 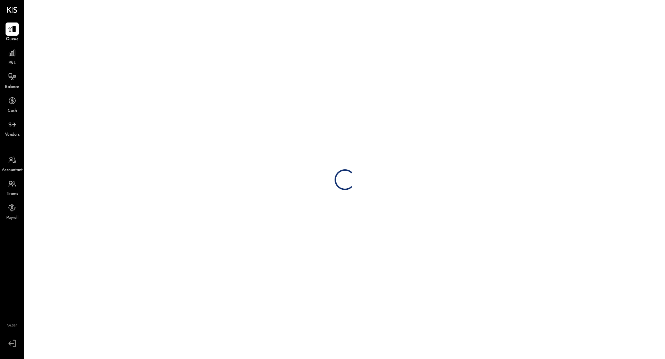 What do you see at coordinates (12, 56) in the screenshot?
I see `a: P&L` at bounding box center [12, 56].